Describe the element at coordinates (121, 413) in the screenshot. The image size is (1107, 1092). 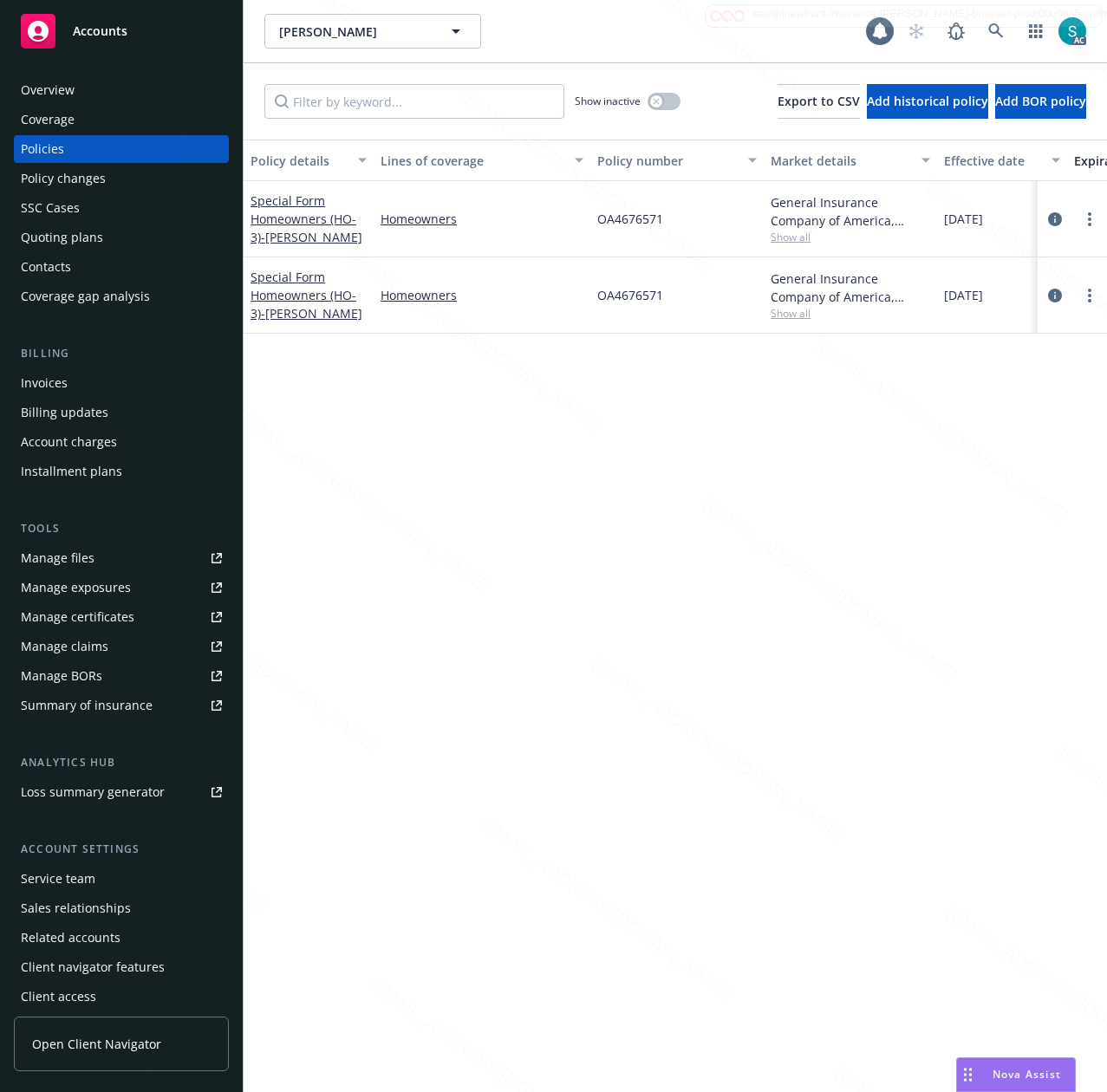
I see `a: Billing updates` at that location.